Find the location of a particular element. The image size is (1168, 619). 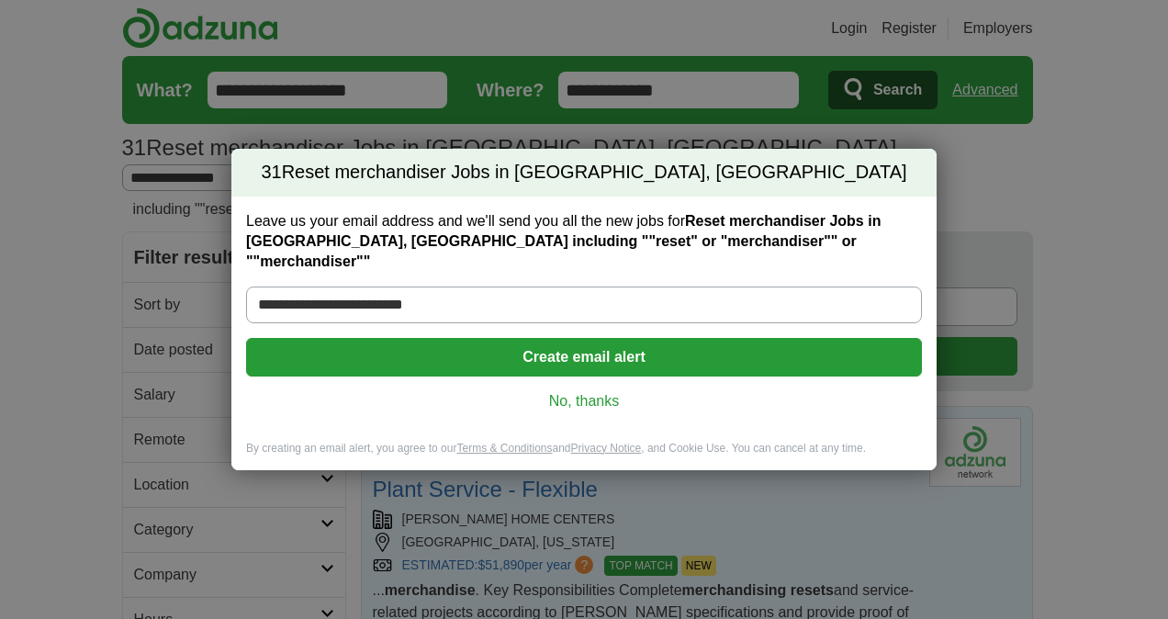

div: By creating an email alert, you agree to our and , and Cookie Use. You can cancel at any time. is located at coordinates (584, 456).